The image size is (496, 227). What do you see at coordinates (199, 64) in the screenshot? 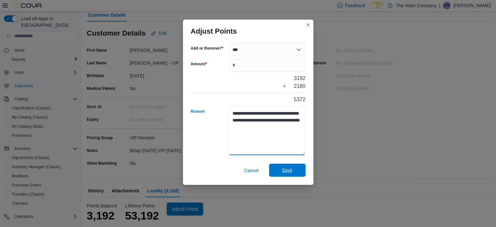
I see `label: Amount` at bounding box center [199, 64].